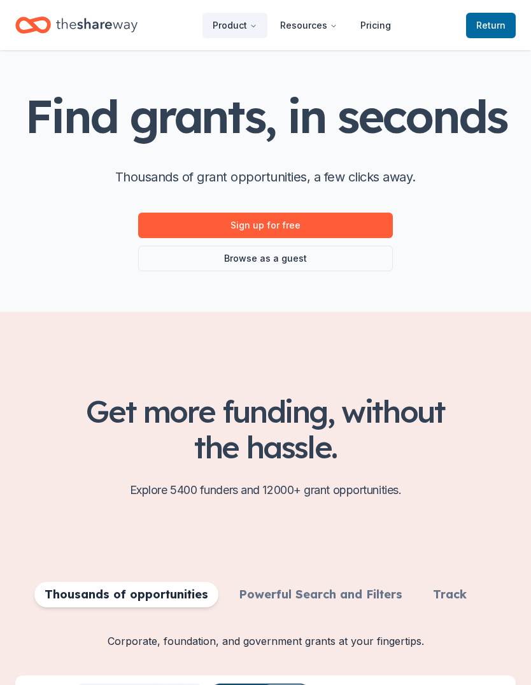 The height and width of the screenshot is (685, 531). What do you see at coordinates (235, 25) in the screenshot?
I see `button: Product` at bounding box center [235, 25].